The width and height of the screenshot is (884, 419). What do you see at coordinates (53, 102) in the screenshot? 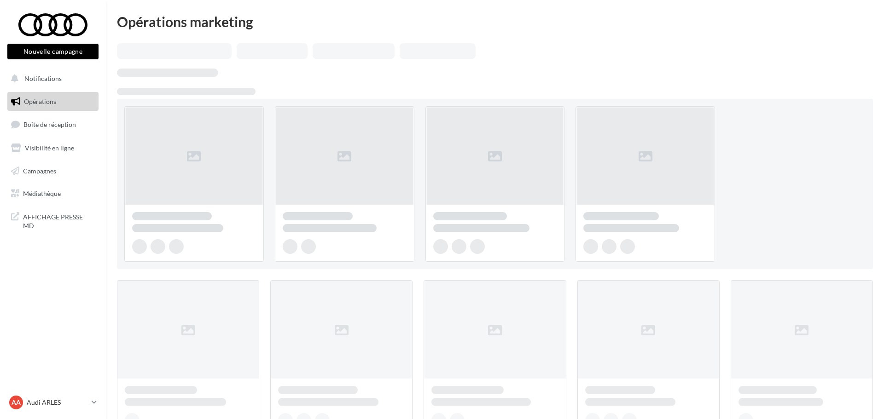
I see `a: Opérations` at bounding box center [53, 102].